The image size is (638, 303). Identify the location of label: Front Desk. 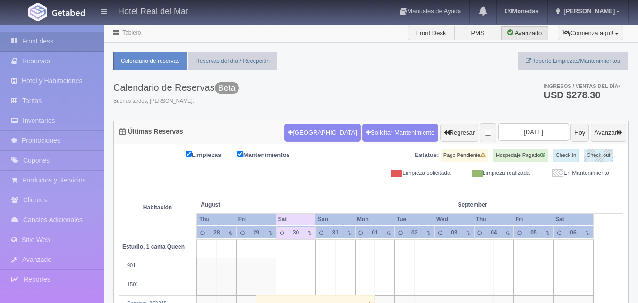
(431, 33).